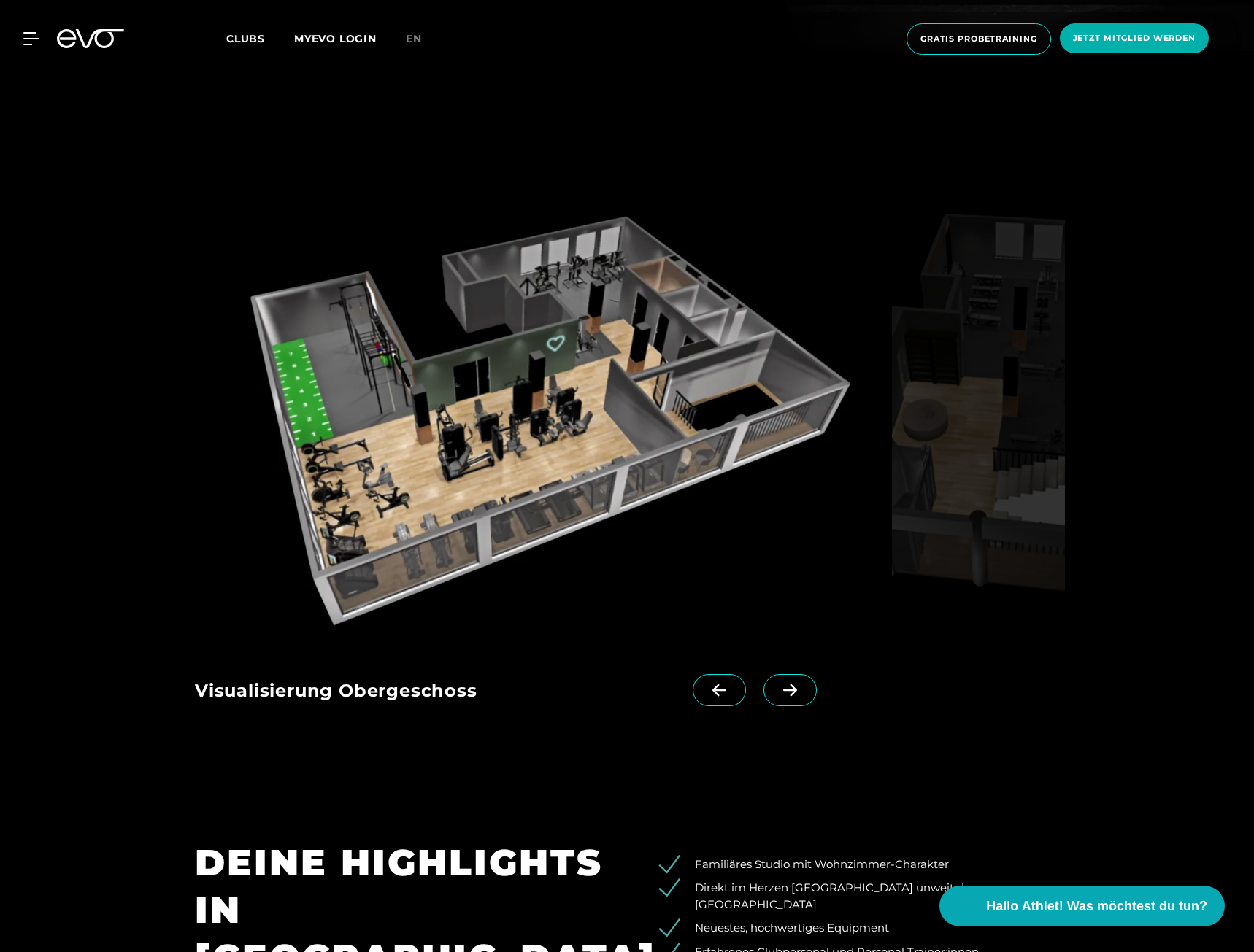  Describe the element at coordinates (864, 865) in the screenshot. I see `li: Familiäres Studio mit Wohnzimmer-Charakter` at that location.